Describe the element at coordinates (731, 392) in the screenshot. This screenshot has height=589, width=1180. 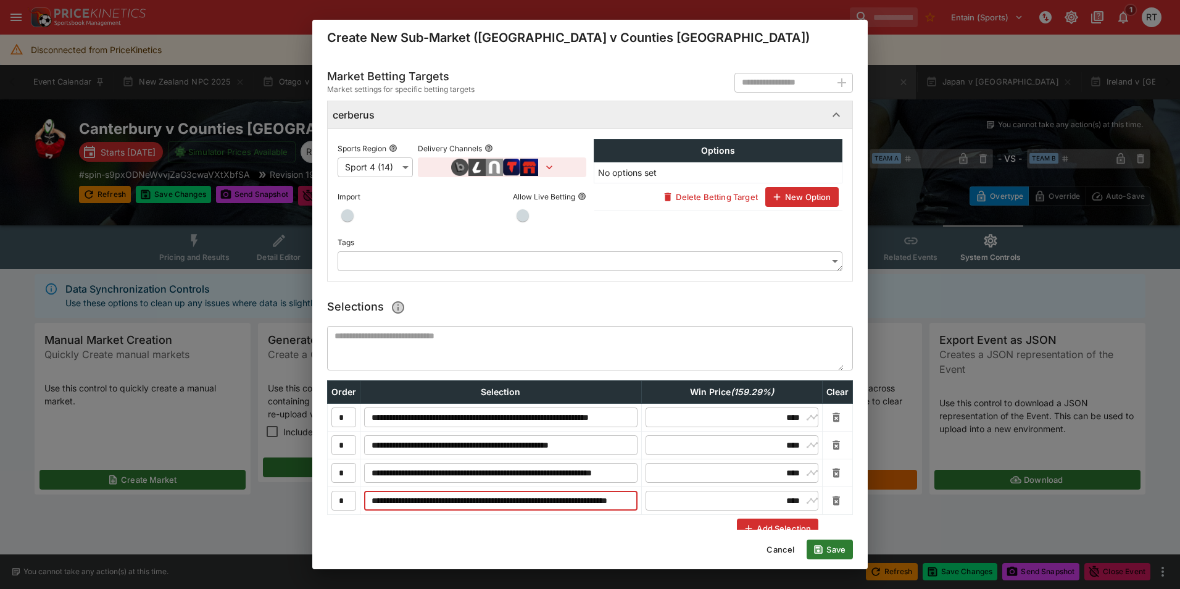
I see `th: Win Price` at that location.